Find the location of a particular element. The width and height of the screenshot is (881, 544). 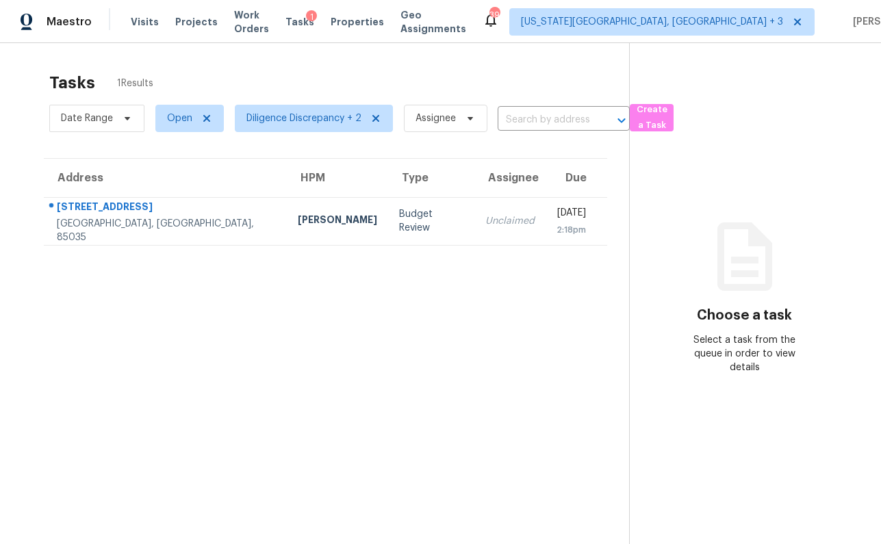

div: 39 is located at coordinates (494, 15).